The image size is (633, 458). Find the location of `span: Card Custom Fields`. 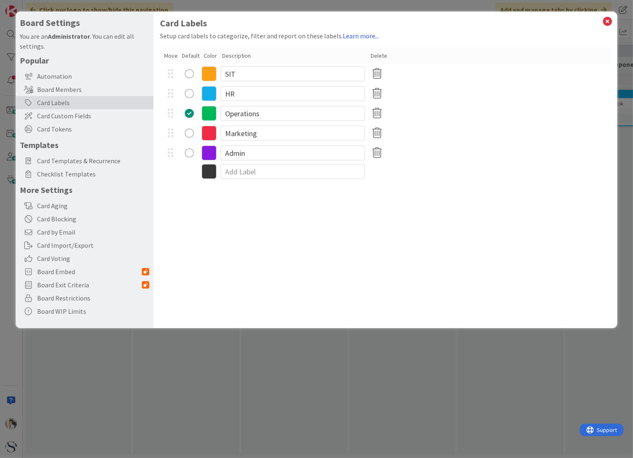

span: Card Custom Fields is located at coordinates (93, 116).